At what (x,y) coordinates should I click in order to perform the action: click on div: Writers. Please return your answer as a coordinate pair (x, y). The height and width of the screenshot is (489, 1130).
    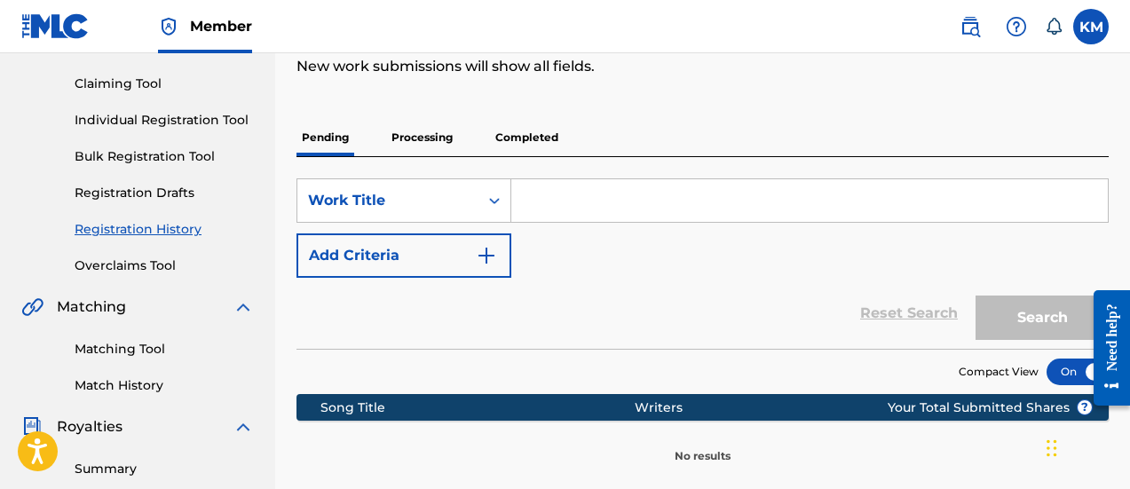
    Looking at the image, I should click on (789, 407).